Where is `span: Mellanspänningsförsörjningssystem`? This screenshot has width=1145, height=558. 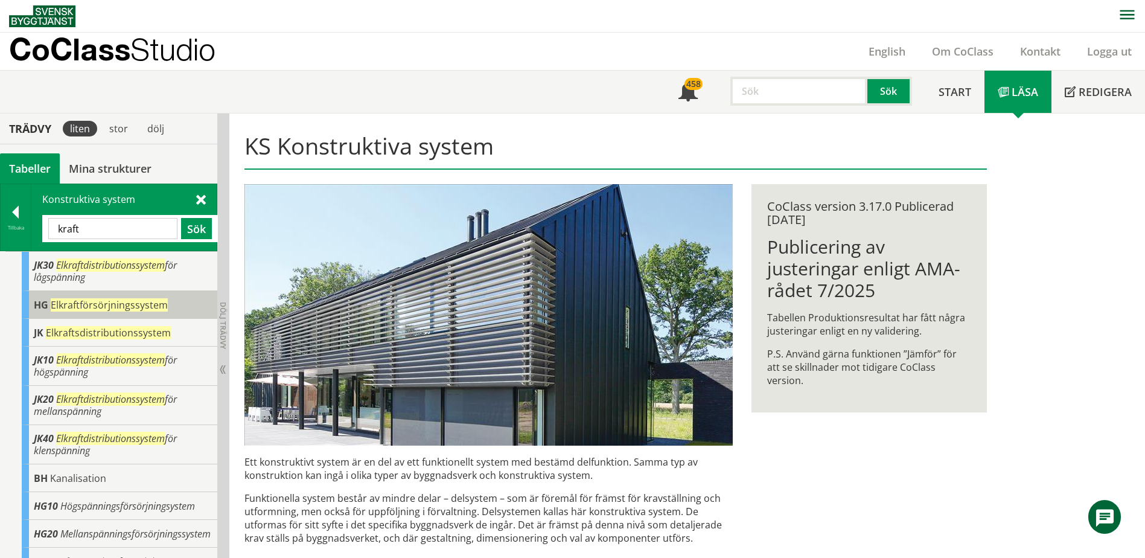 span: Mellanspänningsförsörjningssystem is located at coordinates (135, 534).